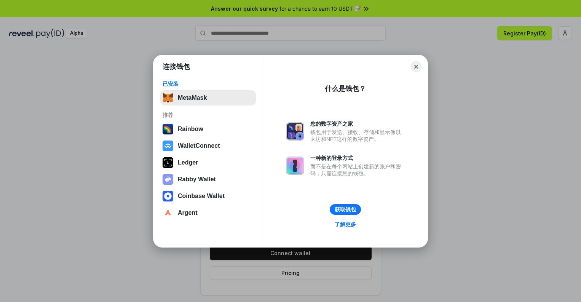 The width and height of the screenshot is (581, 302). What do you see at coordinates (357, 124) in the screenshot?
I see `div: 您的数字资产之家` at bounding box center [357, 124].